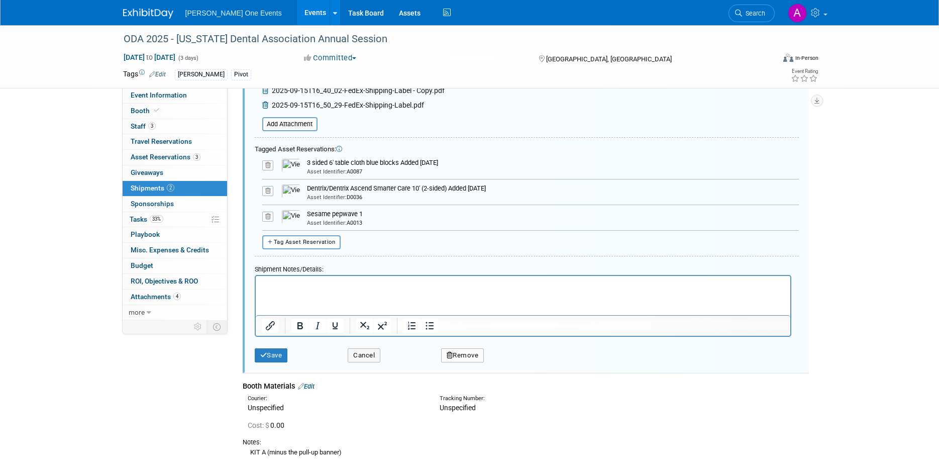  What do you see at coordinates (358, 90) in the screenshot?
I see `span: 2025-09-15T16_40_02-FedEx-Shipping-Label - Copy.pdf` at bounding box center [358, 90].